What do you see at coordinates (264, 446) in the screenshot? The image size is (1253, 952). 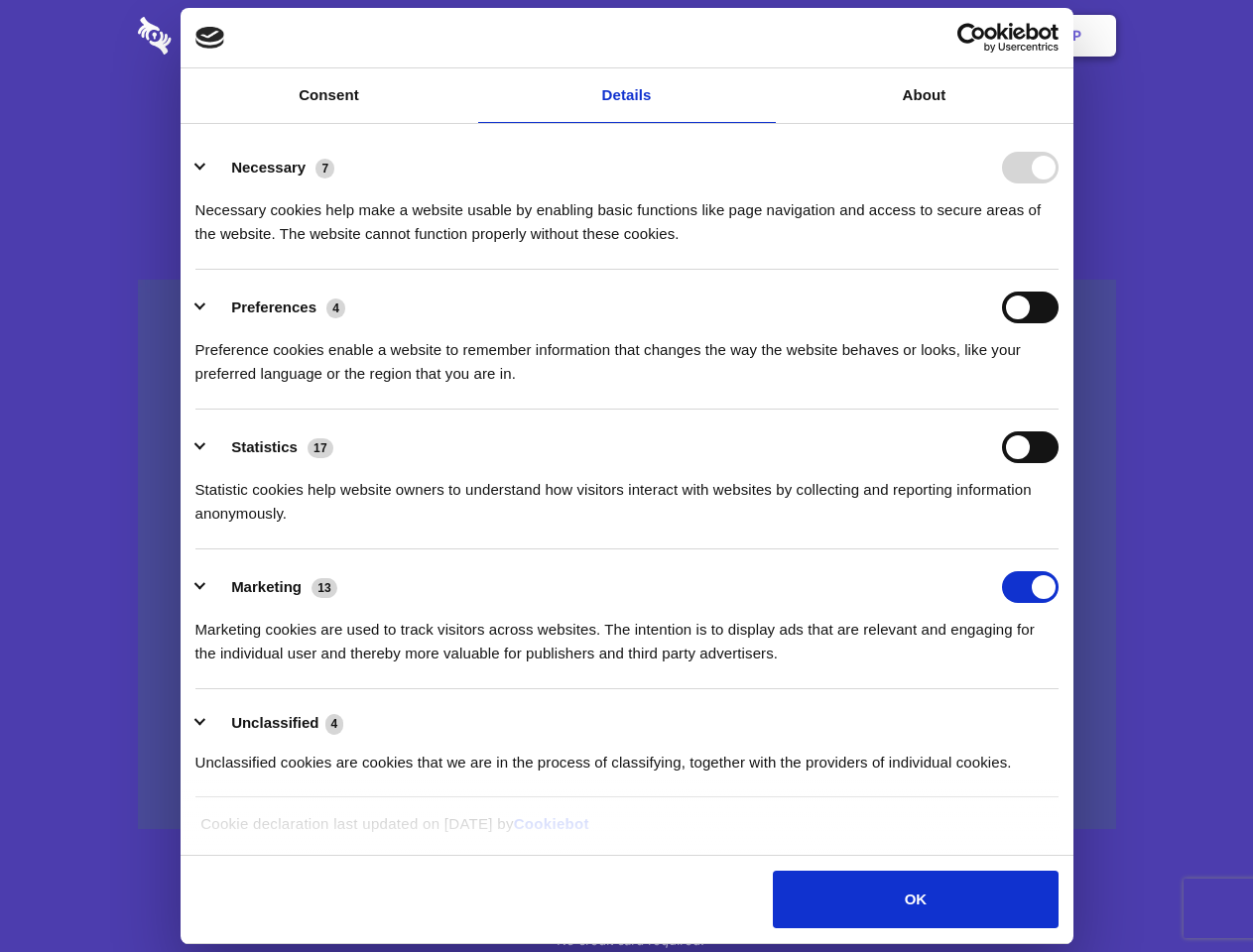 I see `label: Statistics` at bounding box center [264, 446].